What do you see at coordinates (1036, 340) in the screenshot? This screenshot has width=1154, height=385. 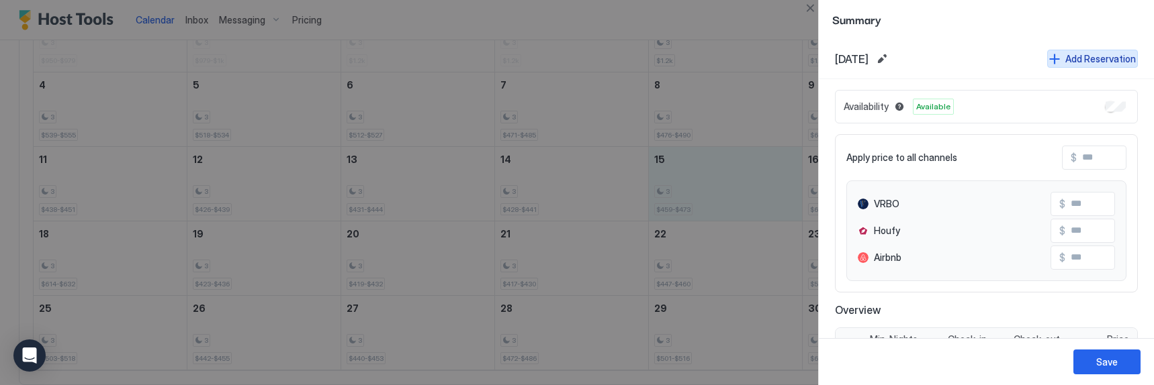 I see `span: Check-out` at bounding box center [1036, 340].